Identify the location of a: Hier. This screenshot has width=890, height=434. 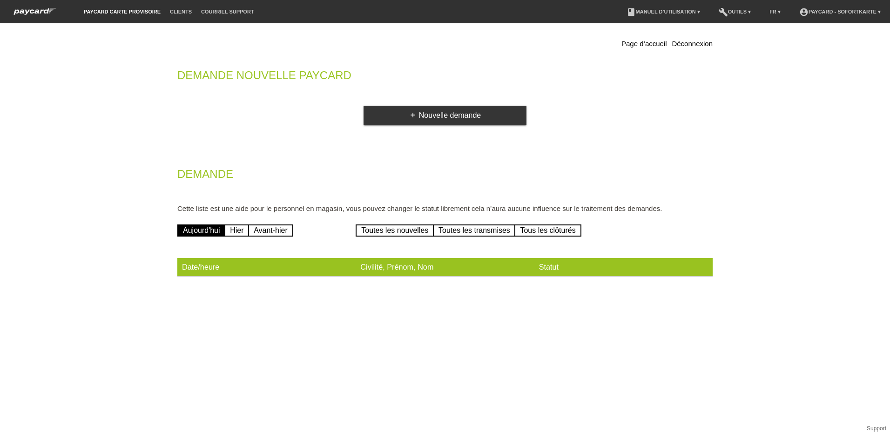
(236, 230).